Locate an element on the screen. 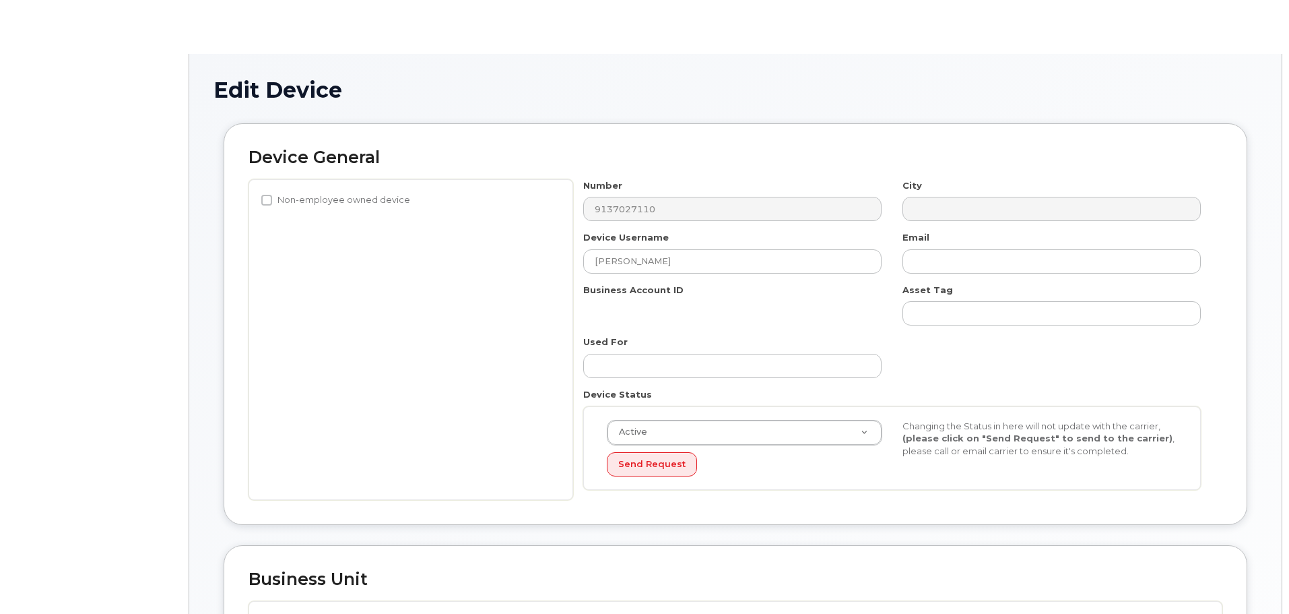 The height and width of the screenshot is (614, 1289). a: Active is located at coordinates (744, 433).